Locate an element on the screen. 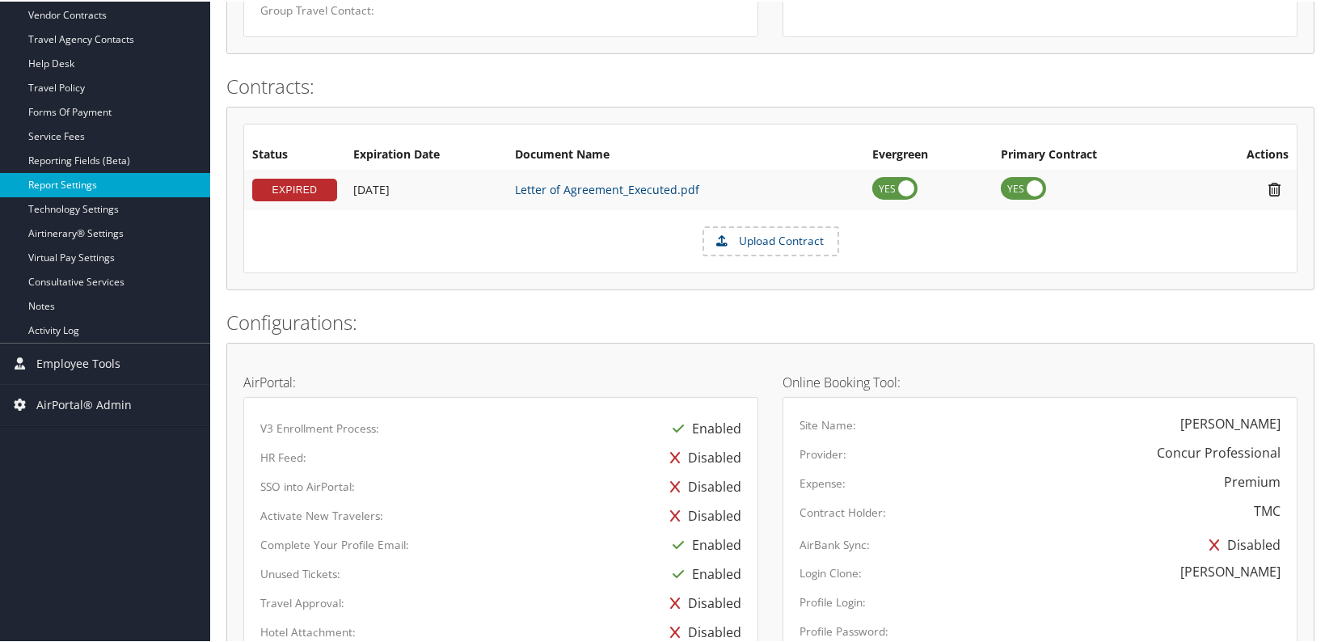 The height and width of the screenshot is (642, 1325). h4: Online Booking Tool: is located at coordinates (1039, 381).